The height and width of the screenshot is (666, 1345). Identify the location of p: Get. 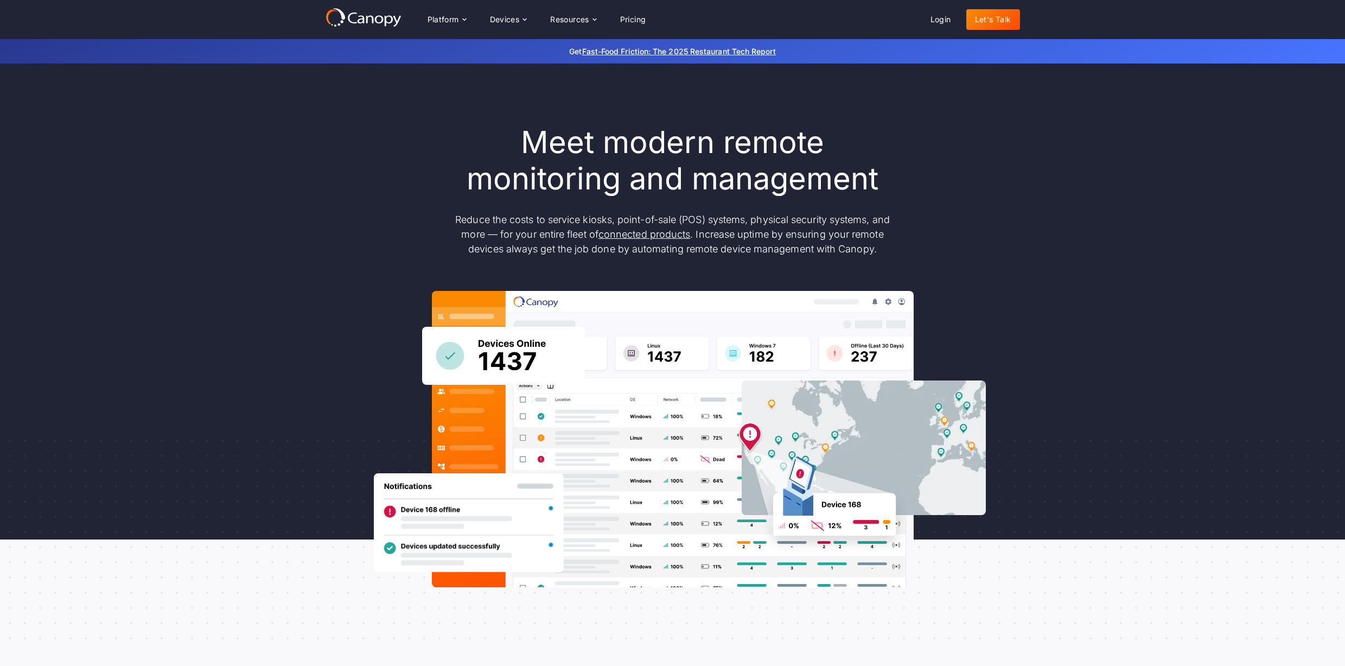
(673, 51).